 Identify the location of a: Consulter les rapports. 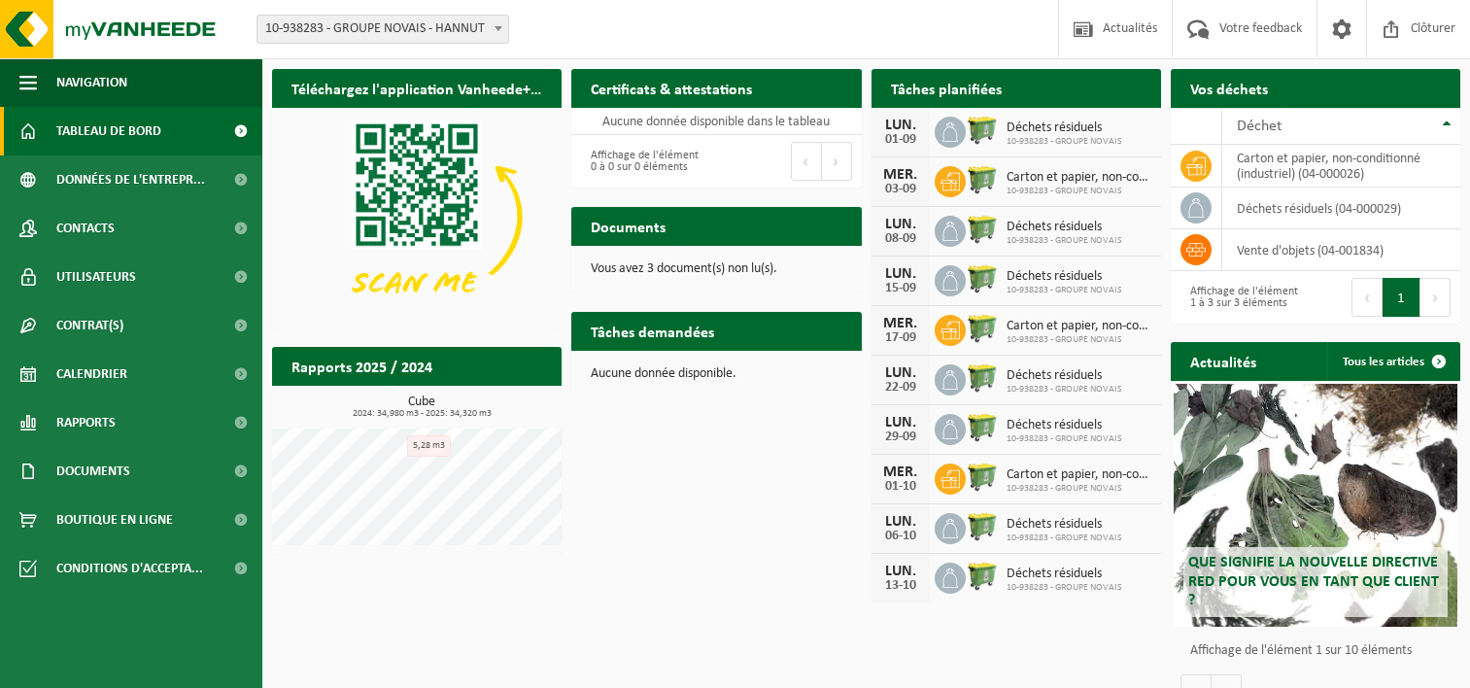
(476, 404).